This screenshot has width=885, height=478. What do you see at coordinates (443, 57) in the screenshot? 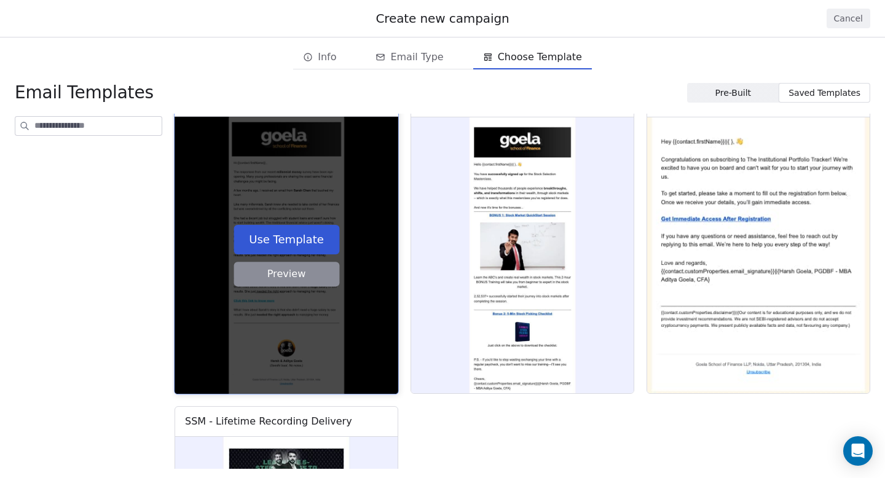
I see `div: email creation steps` at bounding box center [443, 57].